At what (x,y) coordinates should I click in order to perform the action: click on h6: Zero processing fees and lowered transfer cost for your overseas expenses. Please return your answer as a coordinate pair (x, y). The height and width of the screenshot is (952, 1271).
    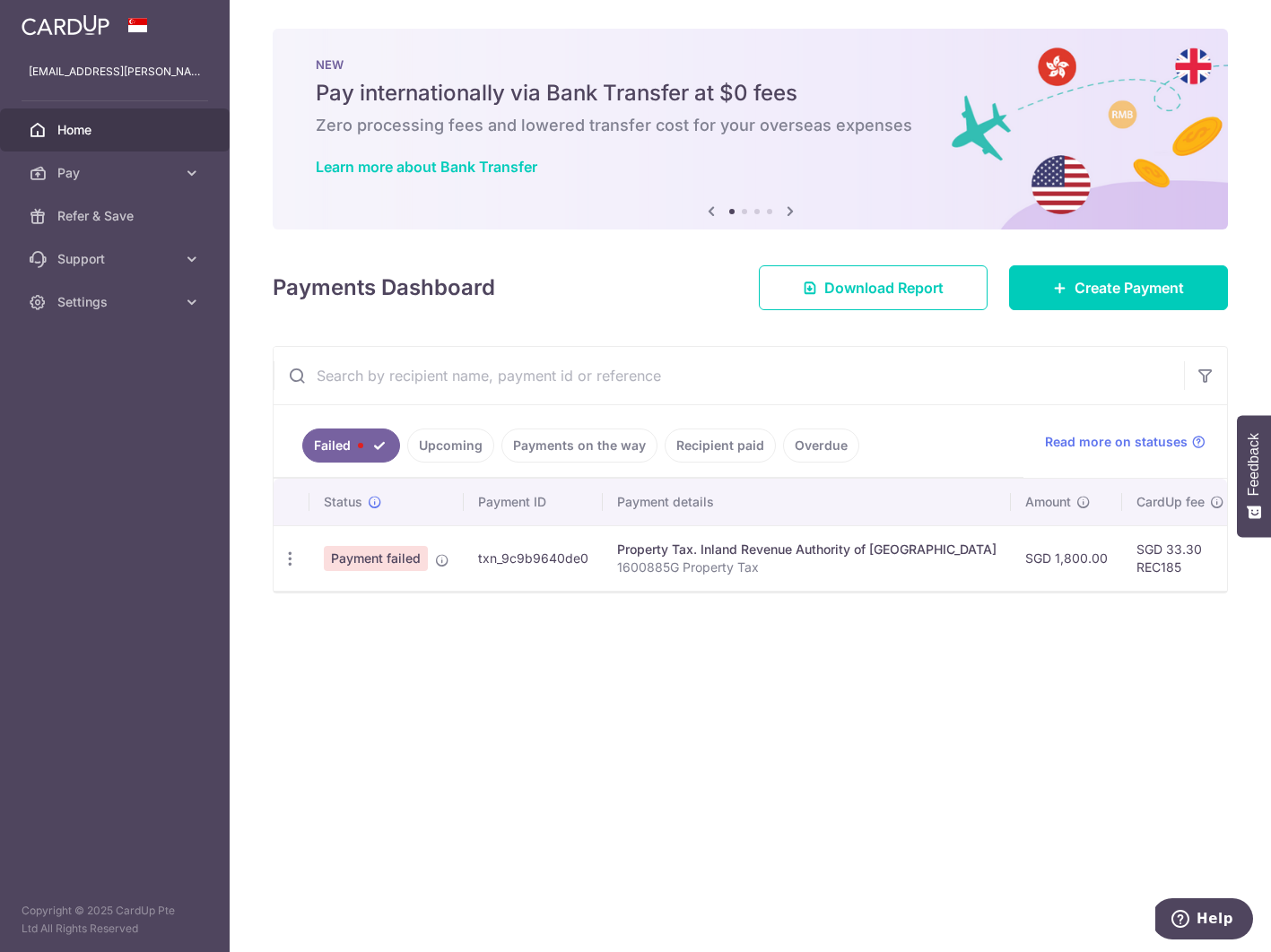
    Looking at the image, I should click on (750, 126).